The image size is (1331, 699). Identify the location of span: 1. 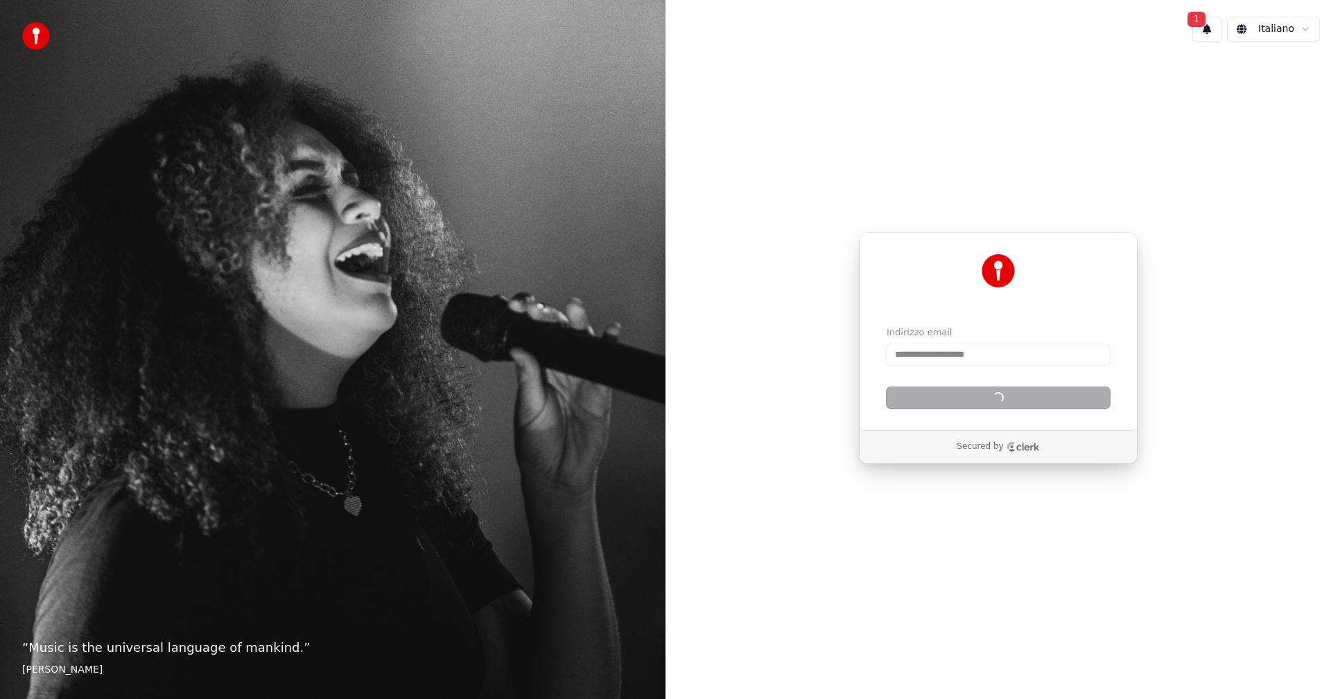
(1196, 19).